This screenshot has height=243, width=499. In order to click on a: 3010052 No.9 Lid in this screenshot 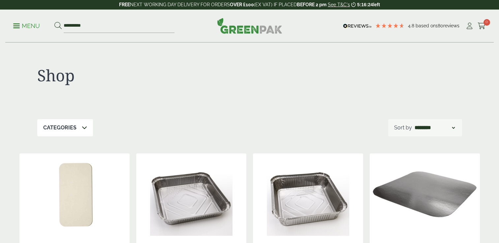, I will do `click(425, 195)`.